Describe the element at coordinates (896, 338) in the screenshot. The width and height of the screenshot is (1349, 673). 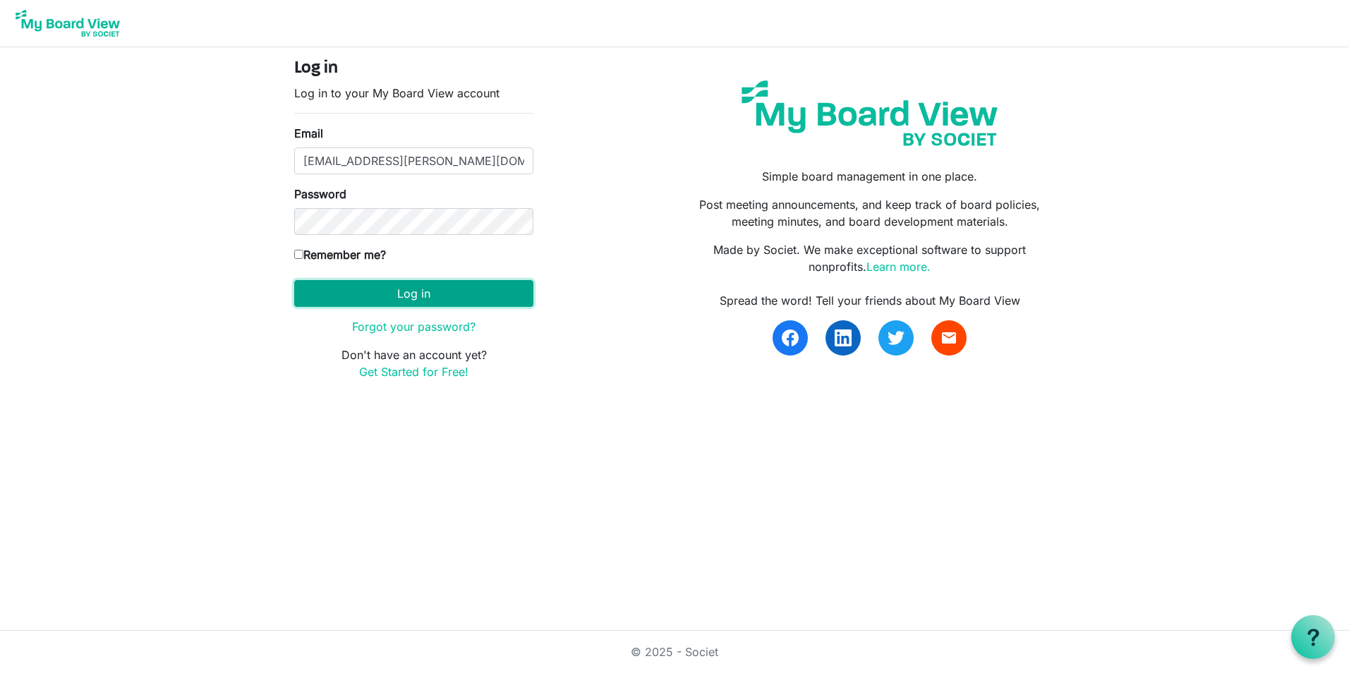
I see `img: twitter.svg` at that location.